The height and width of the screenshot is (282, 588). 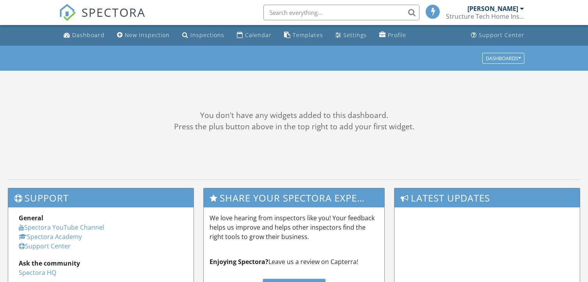 I want to click on div: New Inspection, so click(x=147, y=35).